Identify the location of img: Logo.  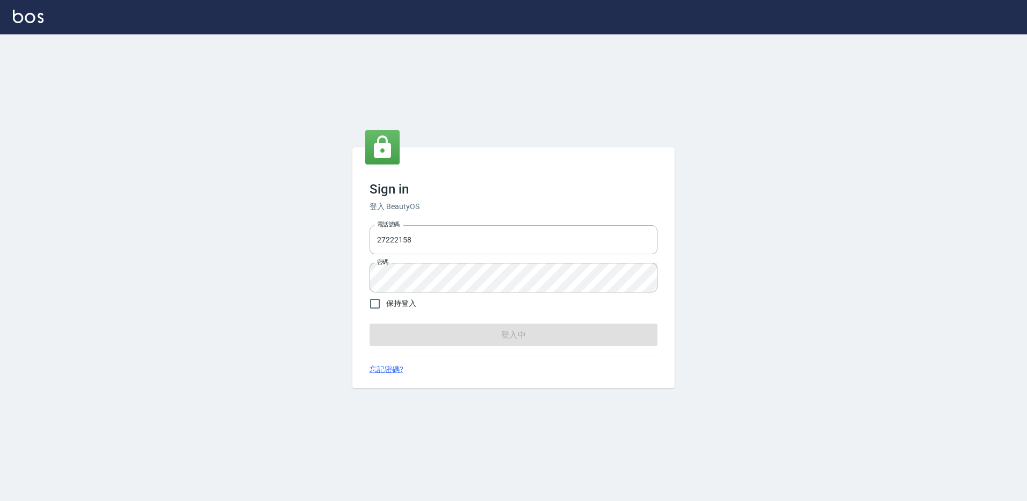
(28, 16).